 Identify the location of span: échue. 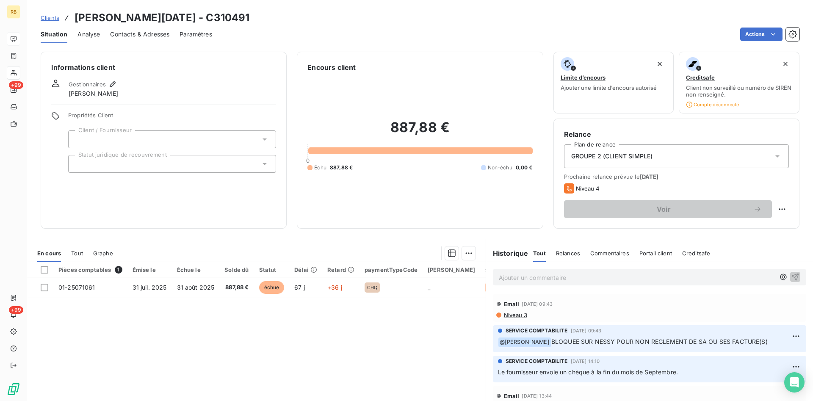
(272, 287).